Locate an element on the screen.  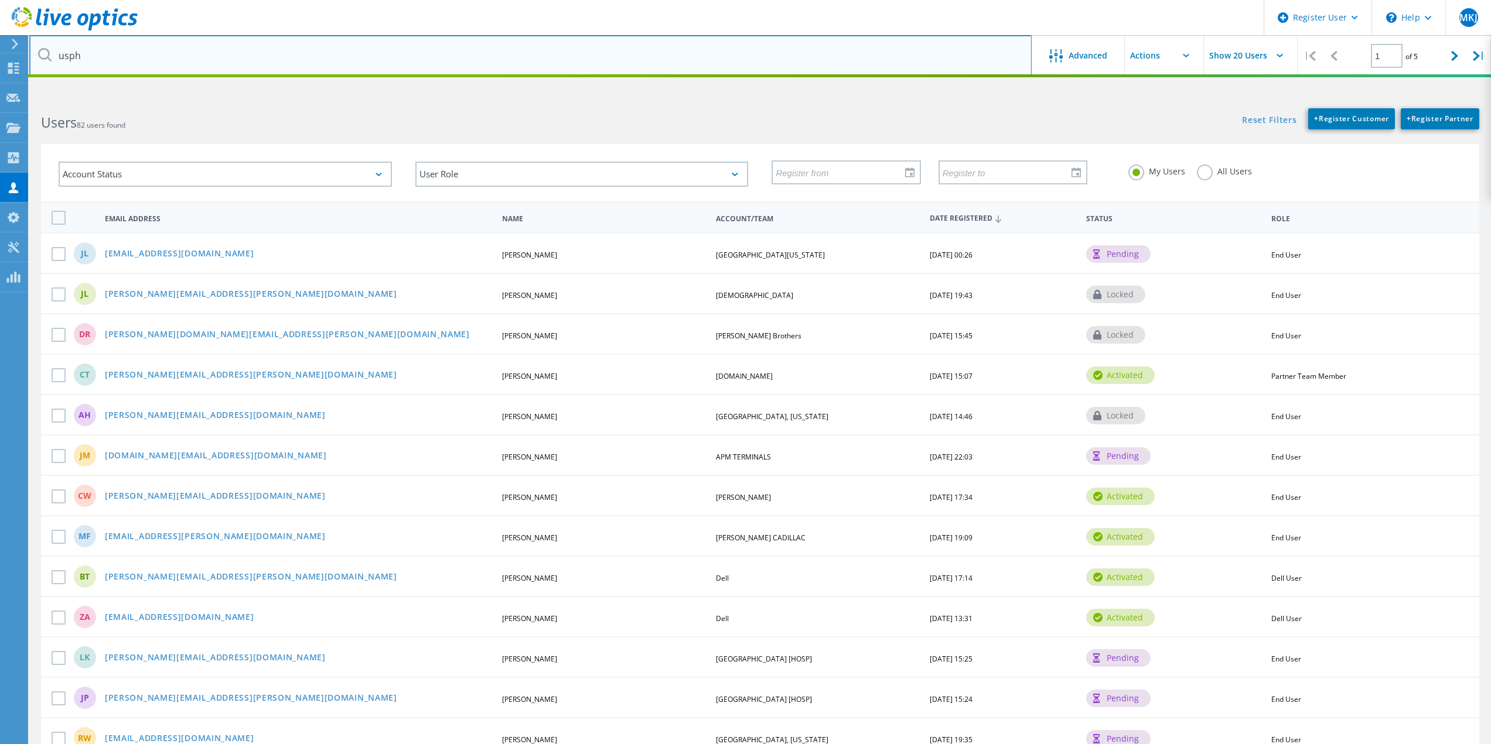
a: Live Optics Dashboard is located at coordinates (74, 29).